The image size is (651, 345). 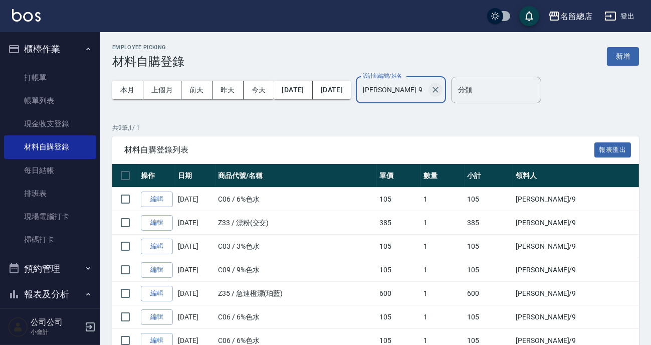 What do you see at coordinates (50, 194) in the screenshot?
I see `a: 排班表` at bounding box center [50, 194].